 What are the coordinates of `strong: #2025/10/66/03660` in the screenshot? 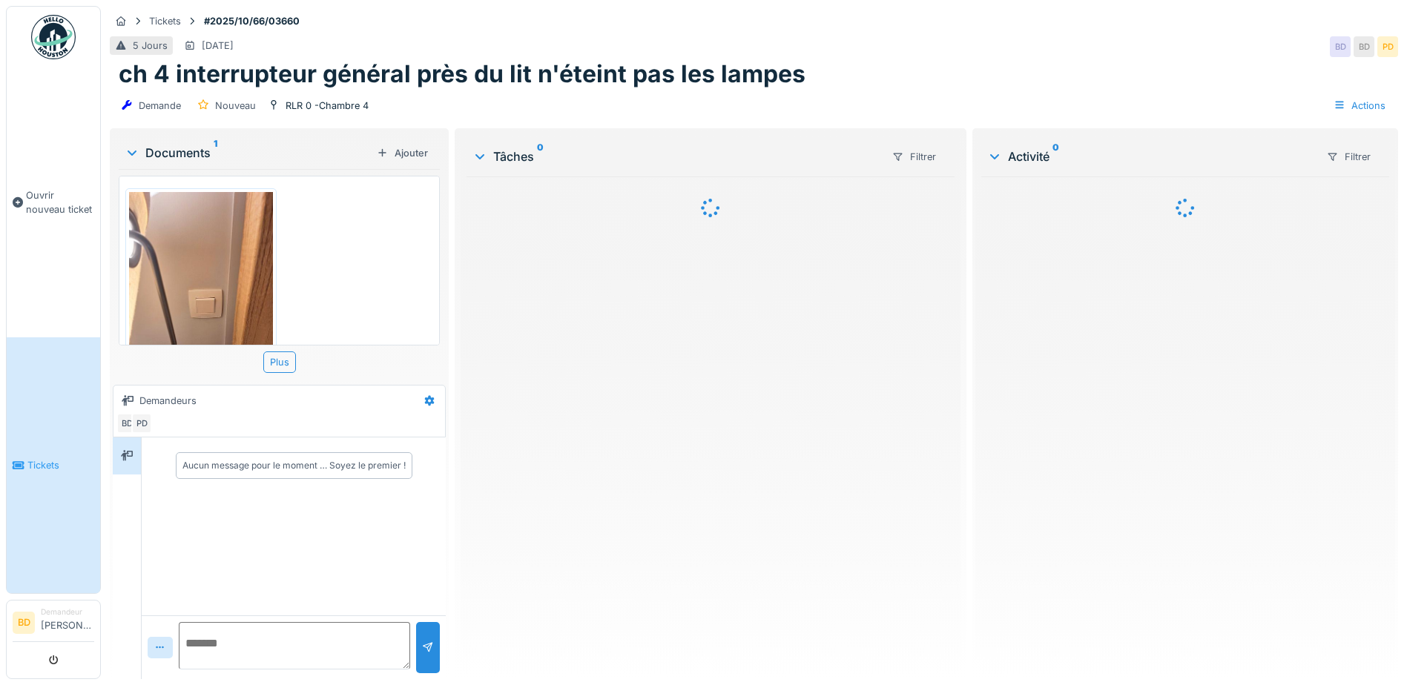 It's located at (251, 21).